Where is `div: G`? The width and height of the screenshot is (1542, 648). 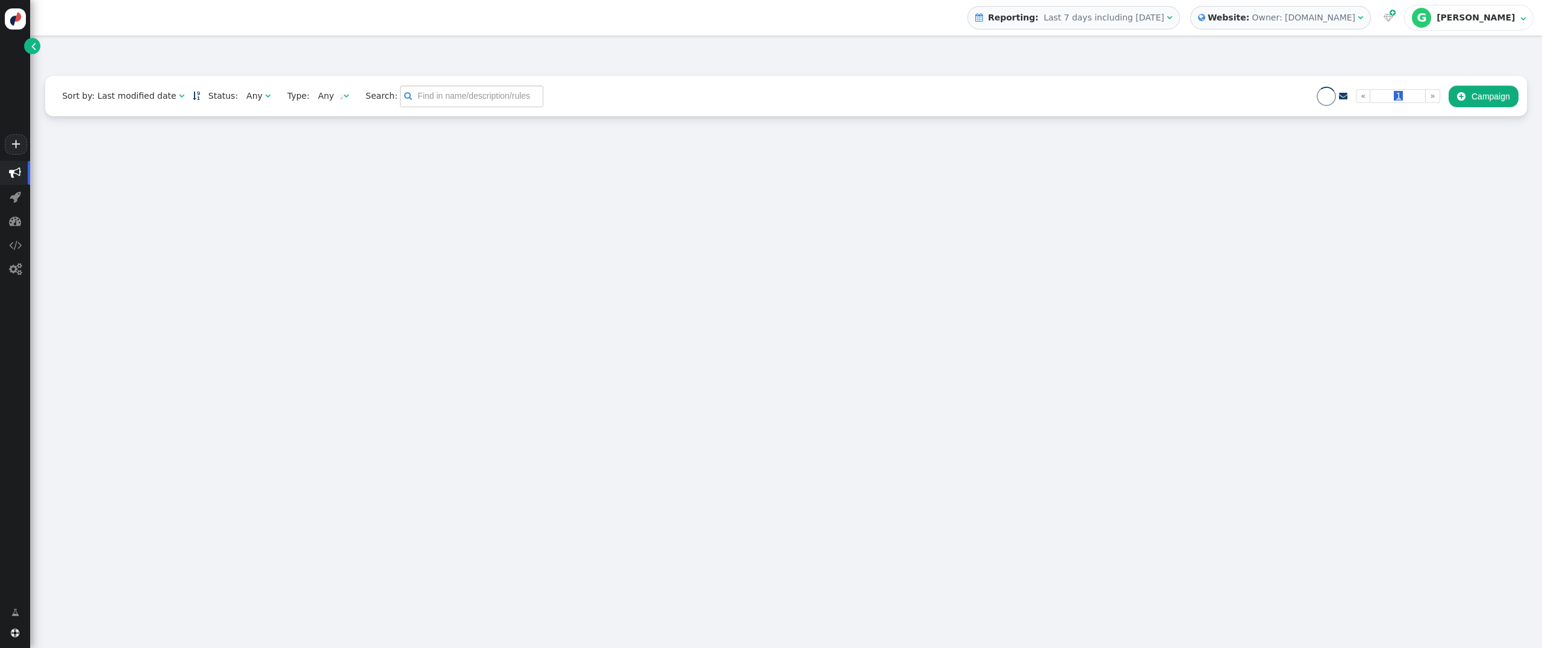
div: G is located at coordinates (1421, 17).